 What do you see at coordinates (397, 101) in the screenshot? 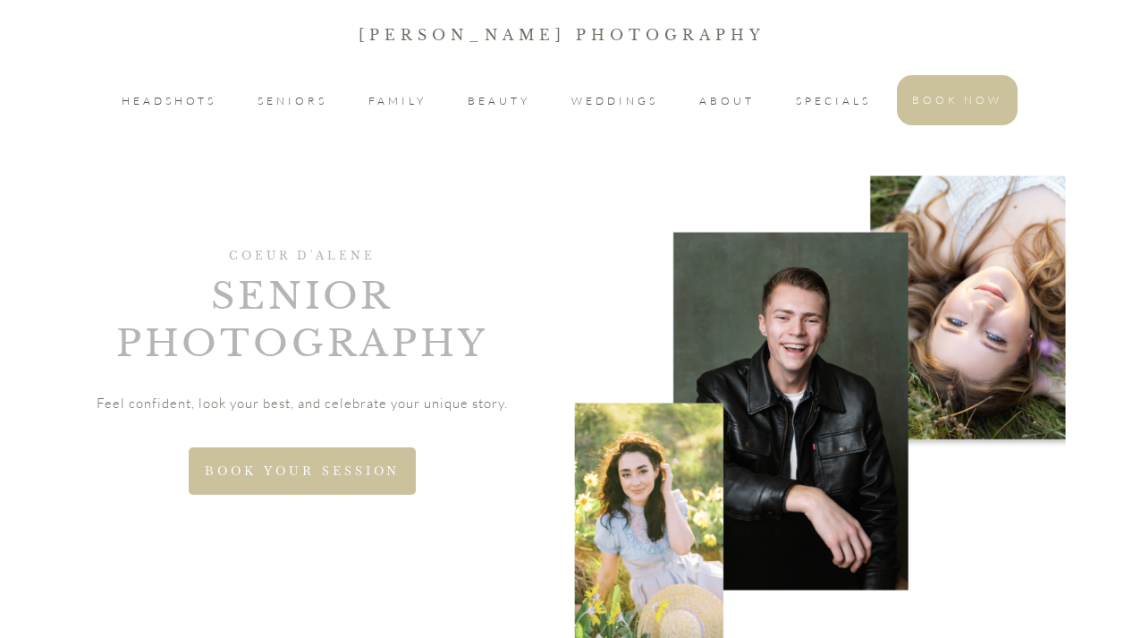
I see `span: FAMILY` at bounding box center [397, 101].